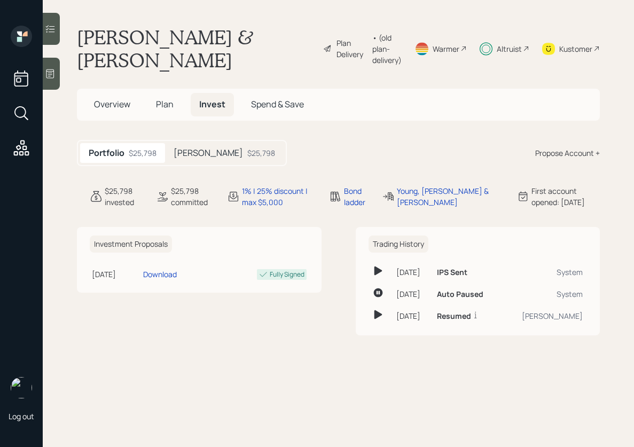 The height and width of the screenshot is (447, 634). Describe the element at coordinates (452, 272) in the screenshot. I see `h6: IPS Sent` at that location.